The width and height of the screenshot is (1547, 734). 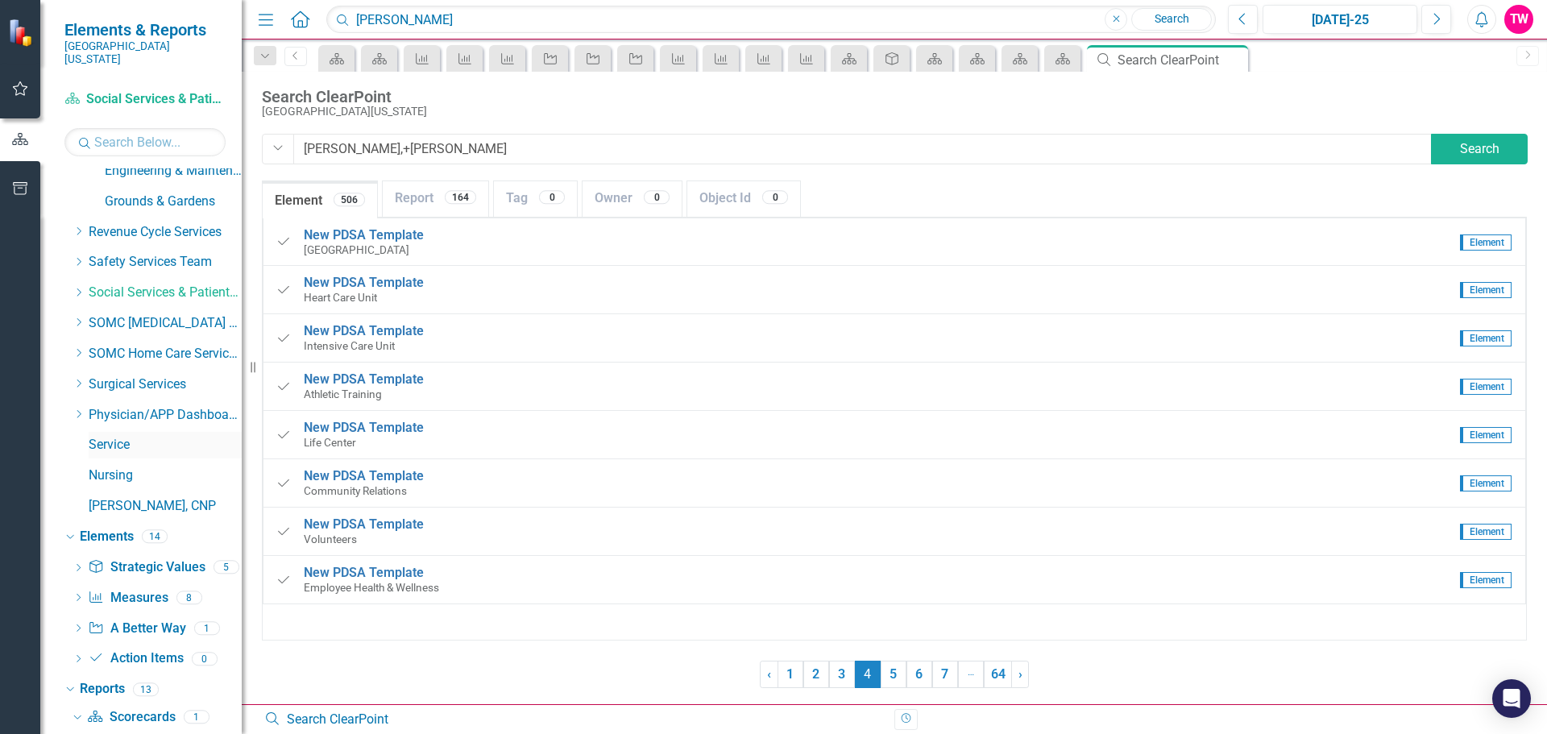 What do you see at coordinates (145, 30) in the screenshot?
I see `span: Elements & Reports` at bounding box center [145, 30].